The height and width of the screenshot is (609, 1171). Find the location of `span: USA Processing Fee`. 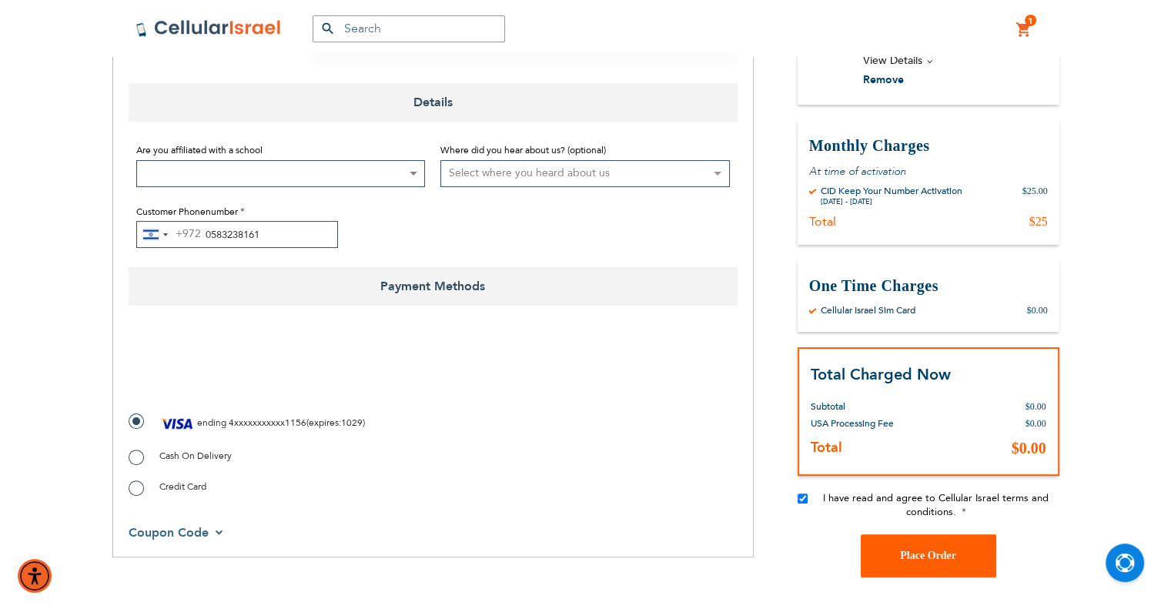

span: USA Processing Fee is located at coordinates (853, 424).